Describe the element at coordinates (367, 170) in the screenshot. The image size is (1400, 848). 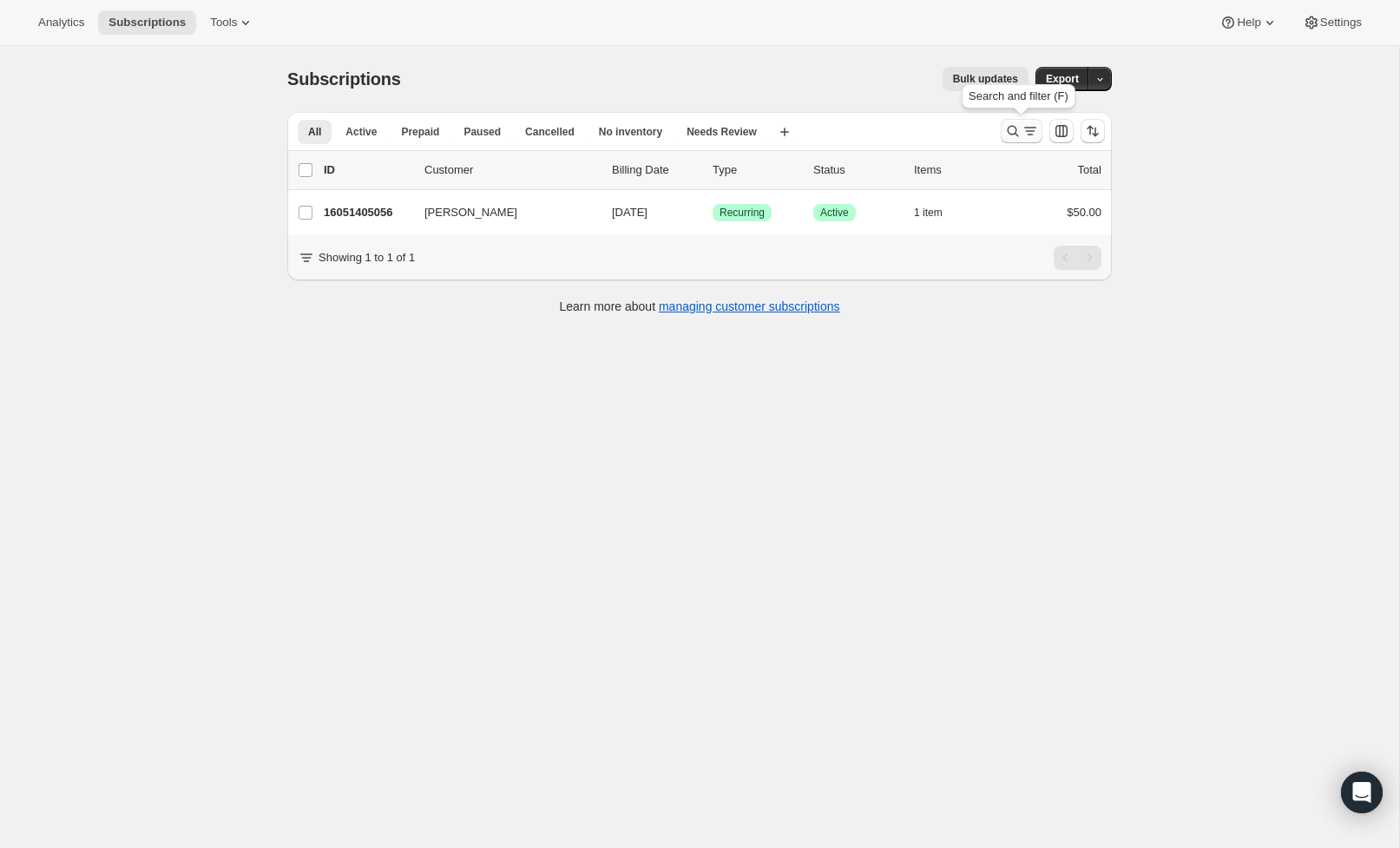
I see `p: ID` at that location.